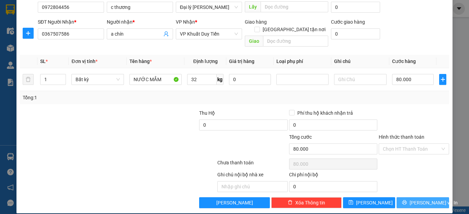 The width and height of the screenshot is (469, 214). I want to click on span: user-add, so click(166, 34).